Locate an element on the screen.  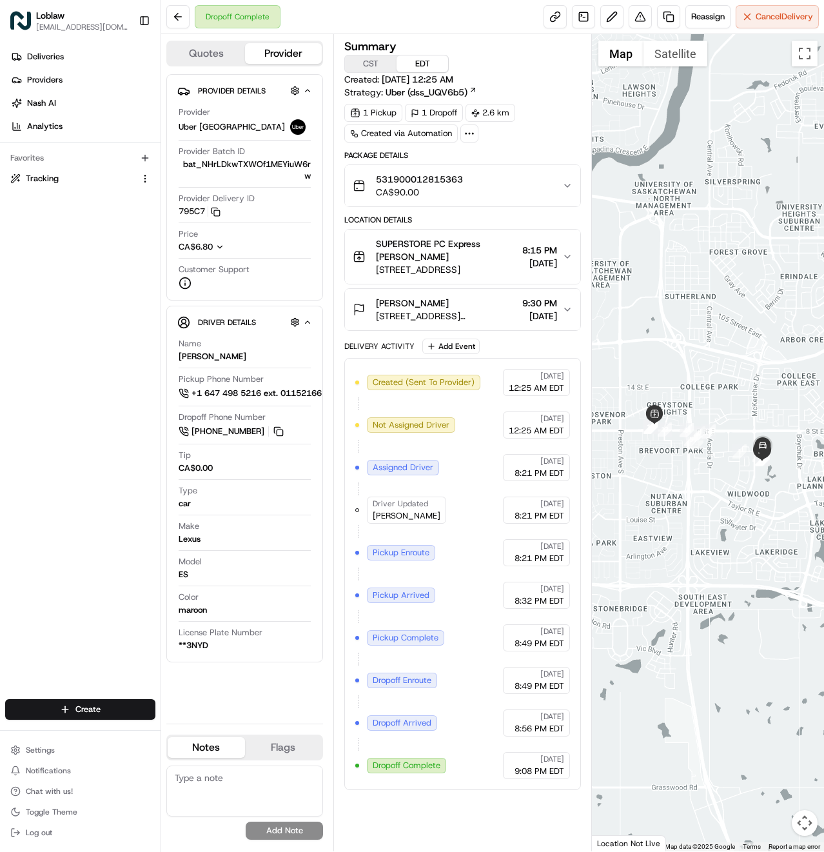
span: Reassign is located at coordinates (708, 17).